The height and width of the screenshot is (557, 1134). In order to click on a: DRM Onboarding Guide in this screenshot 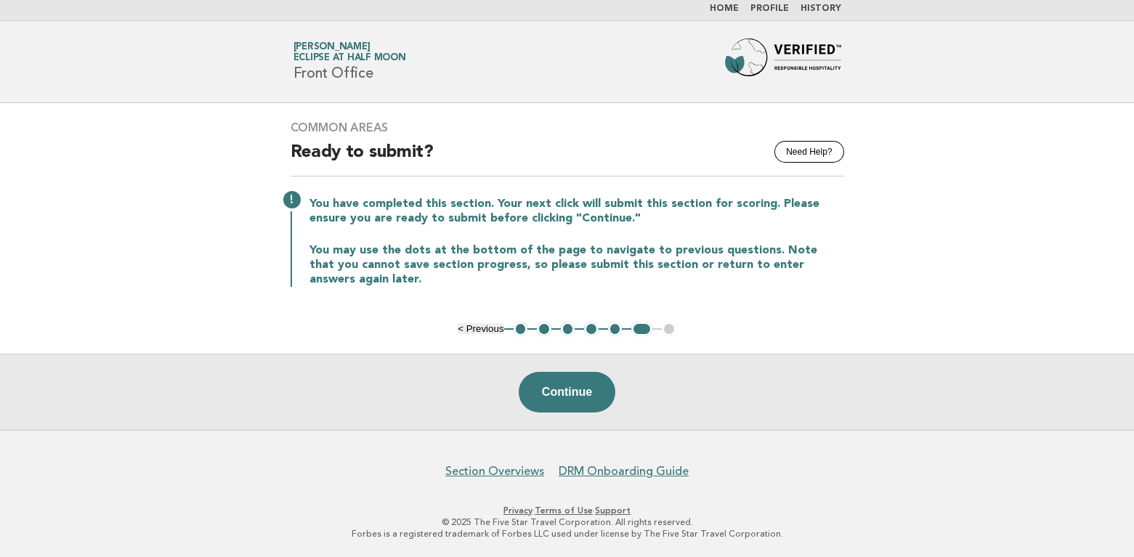, I will do `click(624, 472)`.